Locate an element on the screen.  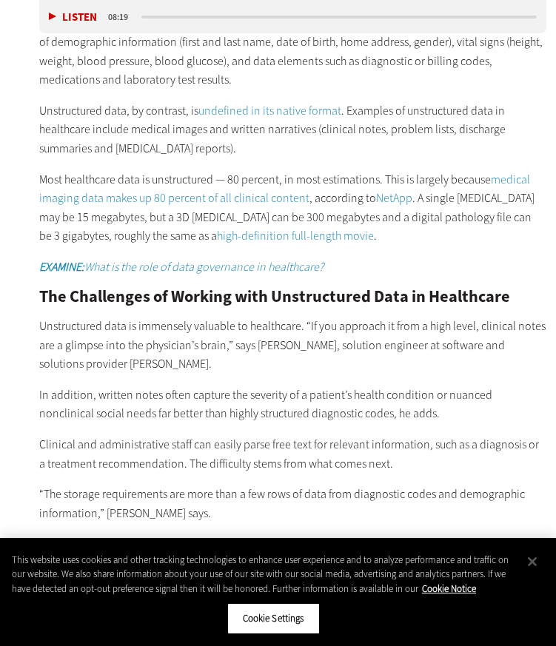
p: This is both a blessing (because unstructured data doesn’t need to be stored in a data warehouse ... is located at coordinates (292, 553).